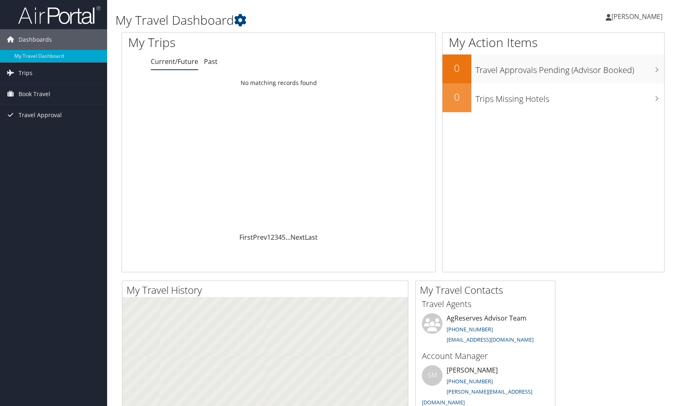 Image resolution: width=679 pixels, height=406 pixels. I want to click on h3: Travel Agents, so click(485, 304).